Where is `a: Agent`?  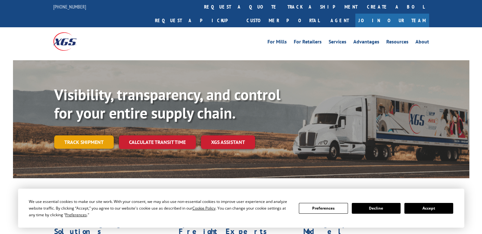
a: Agent is located at coordinates (340, 20).